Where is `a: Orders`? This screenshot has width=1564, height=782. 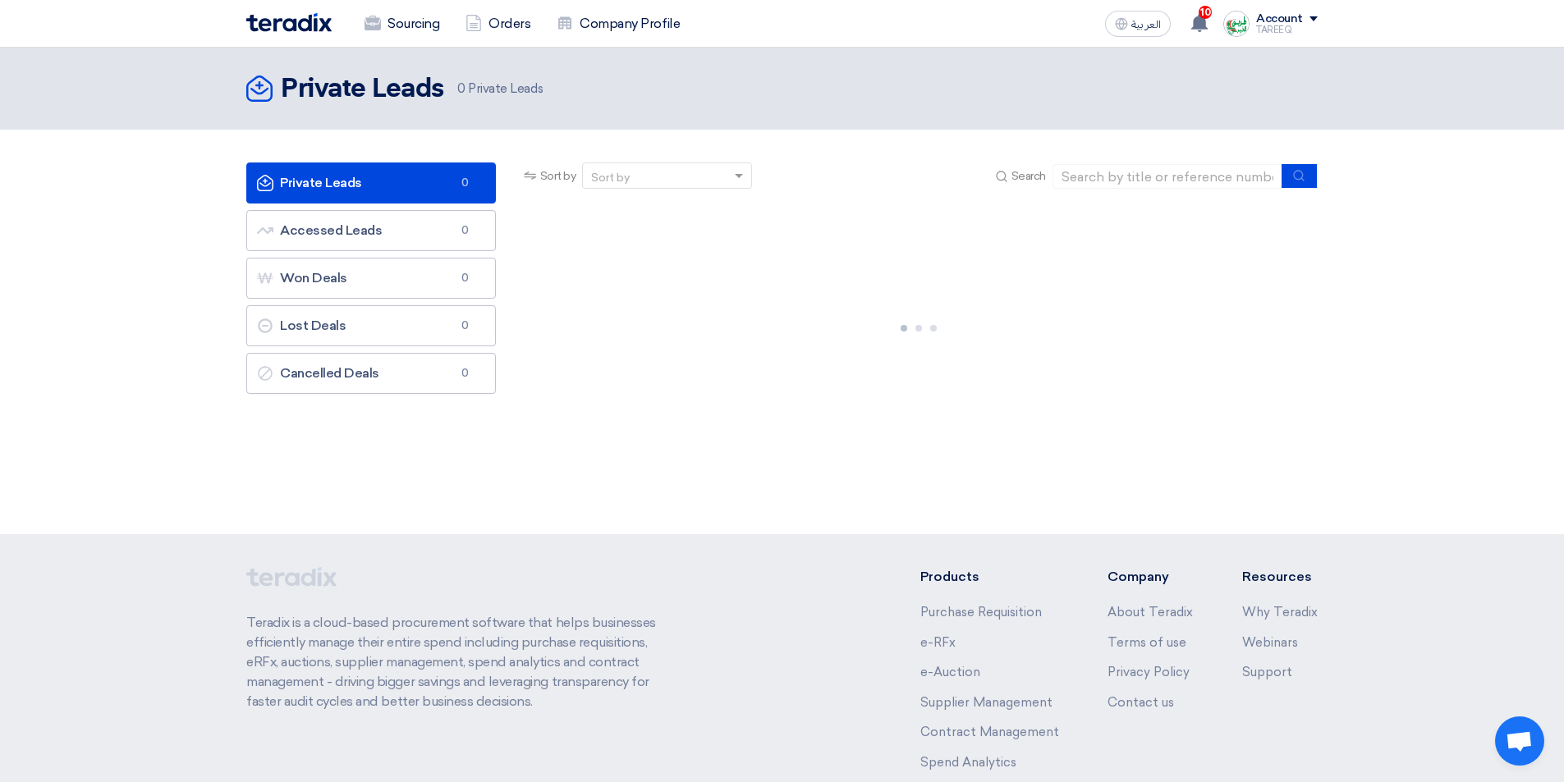
a: Orders is located at coordinates (497, 24).